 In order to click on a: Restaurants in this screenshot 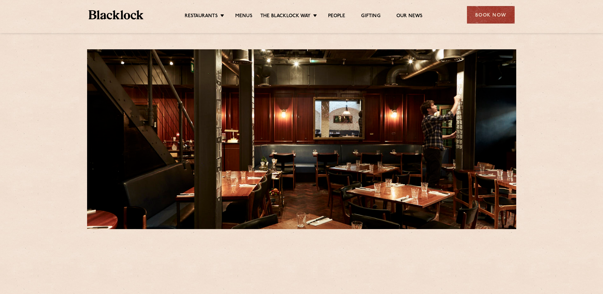, I will do `click(201, 17)`.